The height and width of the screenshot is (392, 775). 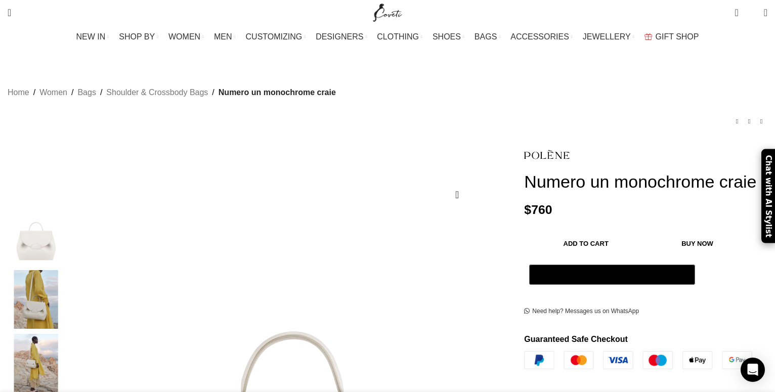 What do you see at coordinates (448, 37) in the screenshot?
I see `a: SHOES` at bounding box center [448, 37].